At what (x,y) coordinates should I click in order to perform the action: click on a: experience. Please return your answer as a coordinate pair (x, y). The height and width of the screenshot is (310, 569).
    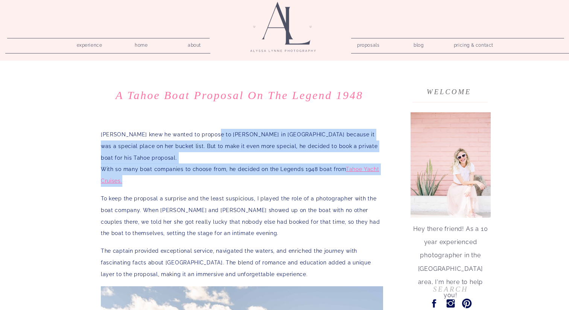
    Looking at the image, I should click on (89, 44).